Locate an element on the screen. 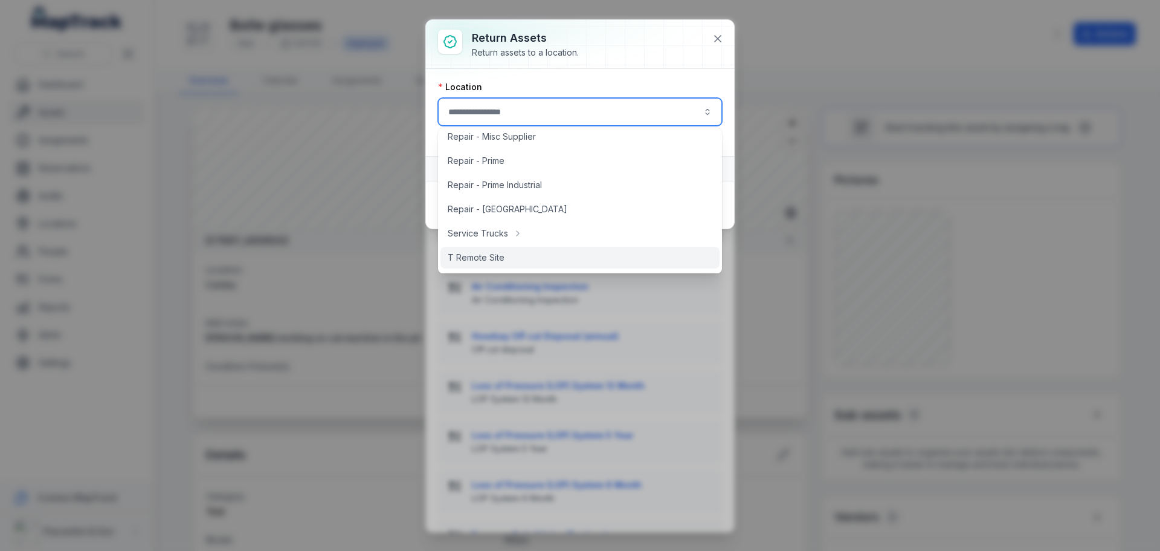 This screenshot has width=1160, height=551. div: Return assets to a location. is located at coordinates (525, 53).